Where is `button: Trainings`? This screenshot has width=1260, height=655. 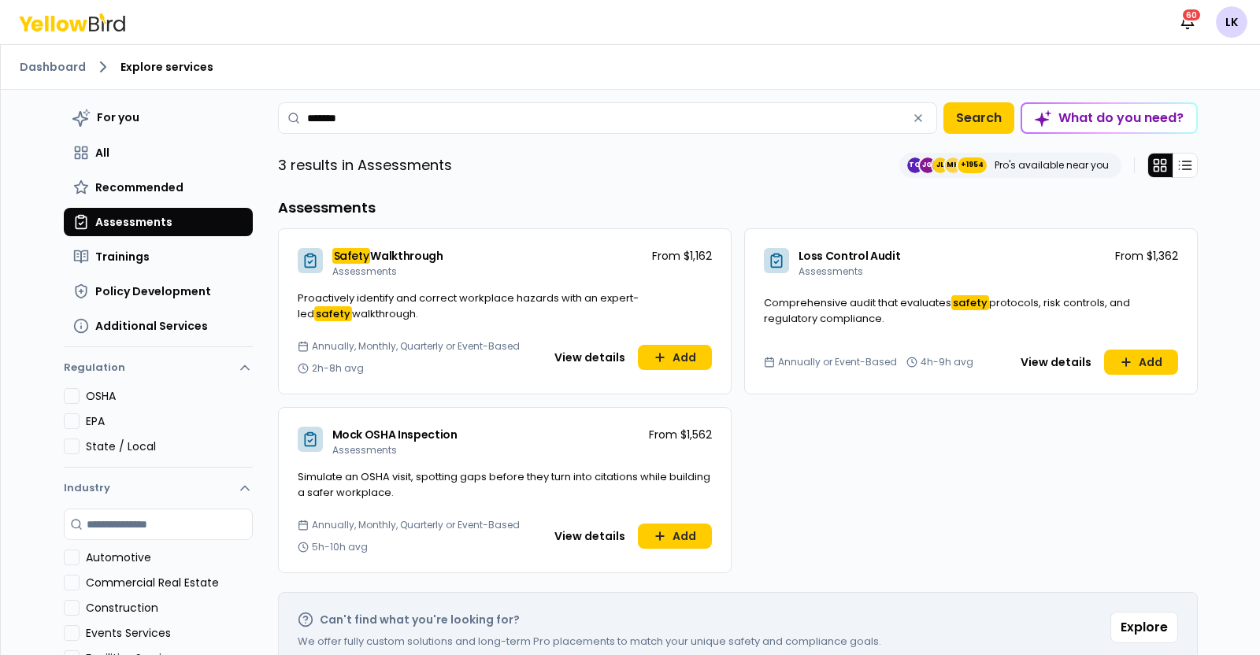
button: Trainings is located at coordinates (158, 257).